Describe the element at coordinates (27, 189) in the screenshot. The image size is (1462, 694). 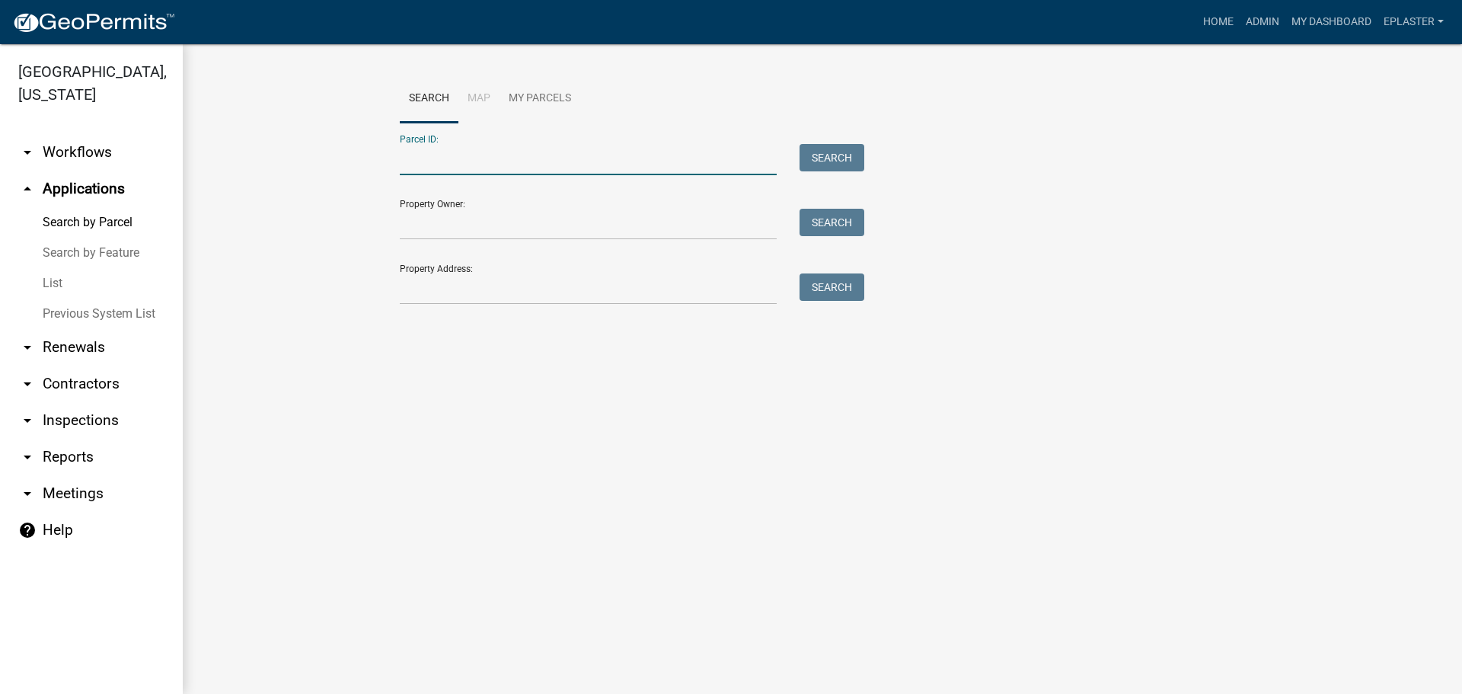
I see `i: arrow_drop_up` at that location.